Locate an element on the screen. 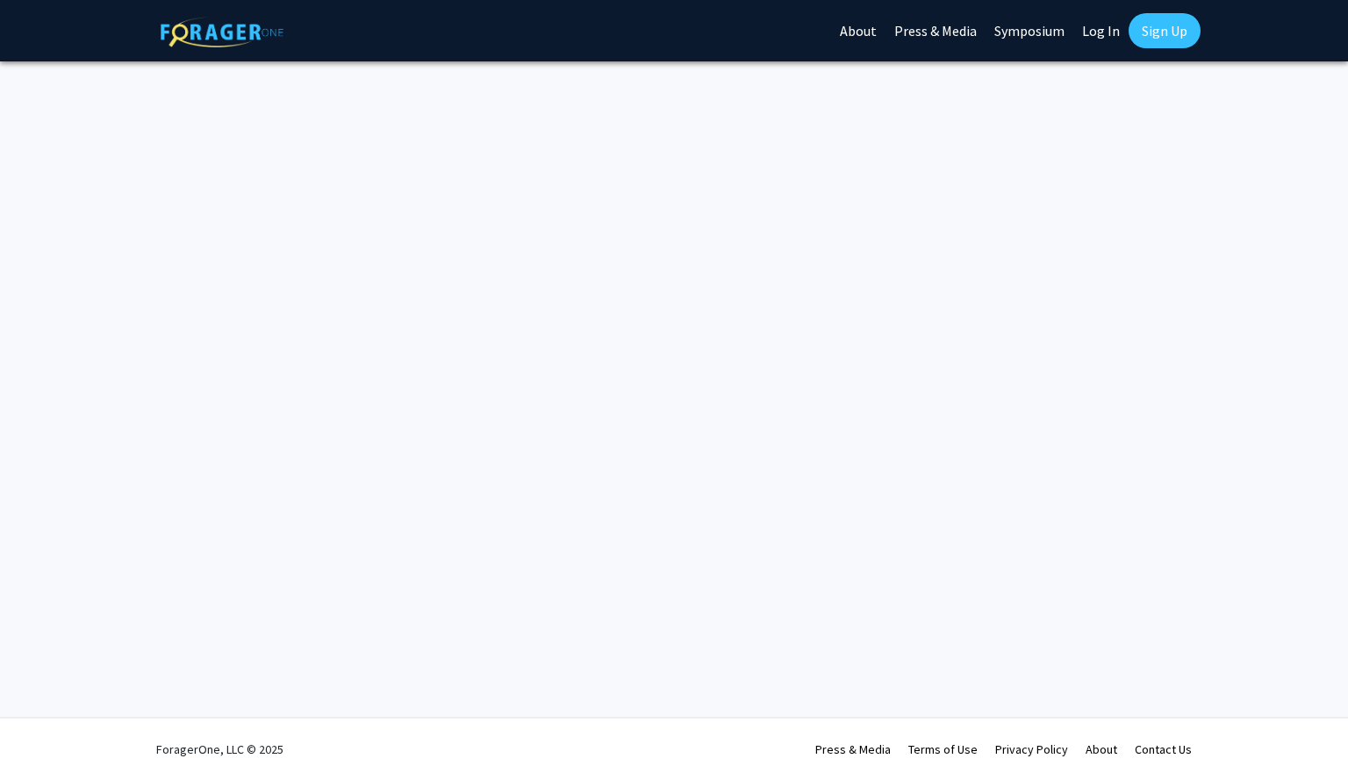 The image size is (1348, 780). img: ForagerOne Logo is located at coordinates (222, 32).